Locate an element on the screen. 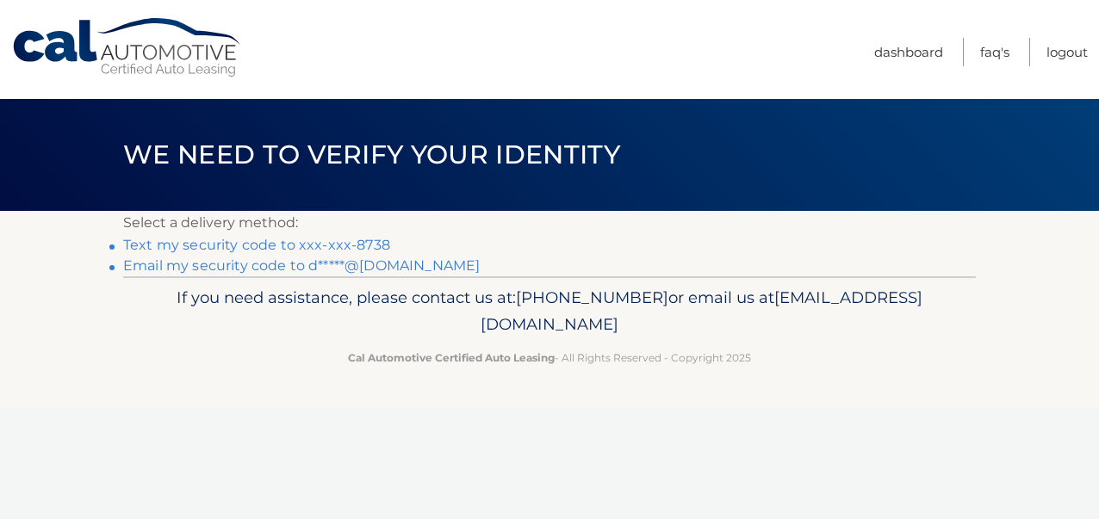 The image size is (1099, 519). p: - All Rights Reserved - Copyright 2025 is located at coordinates (549, 357).